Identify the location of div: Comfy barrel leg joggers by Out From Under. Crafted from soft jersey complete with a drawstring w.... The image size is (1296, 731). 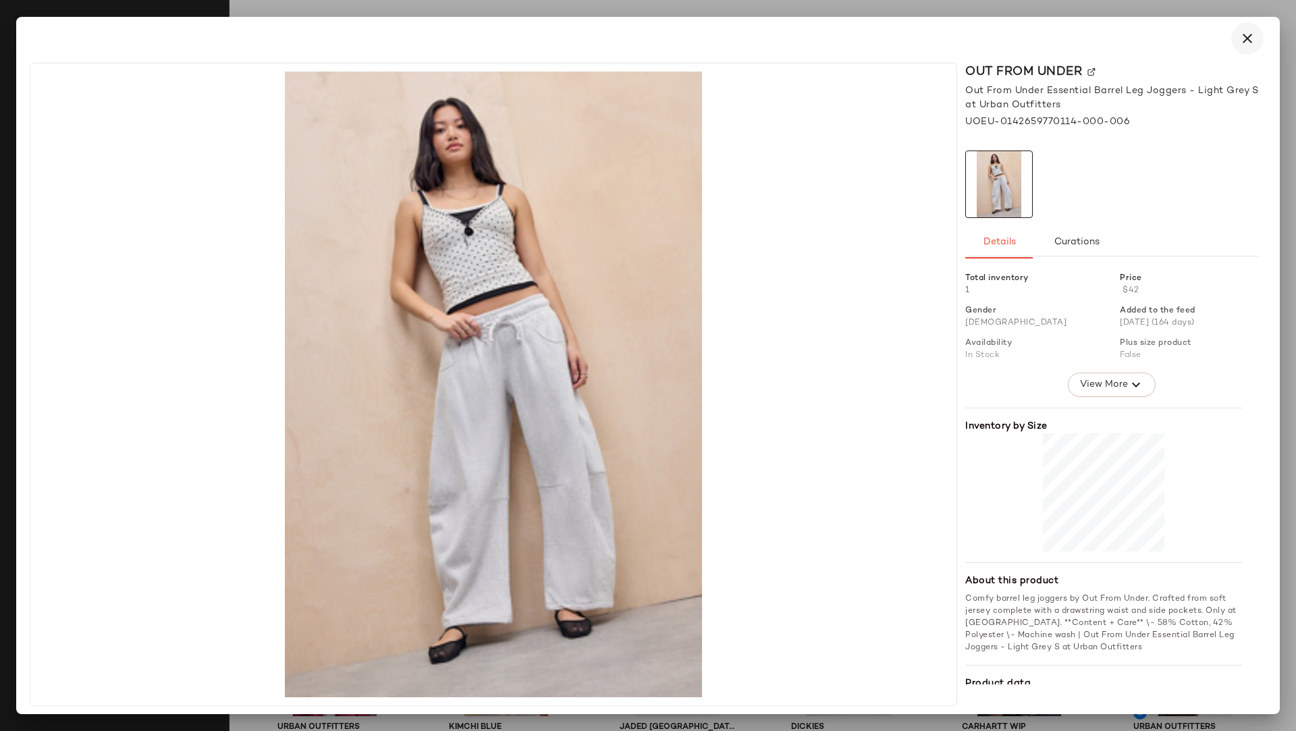
(1103, 623).